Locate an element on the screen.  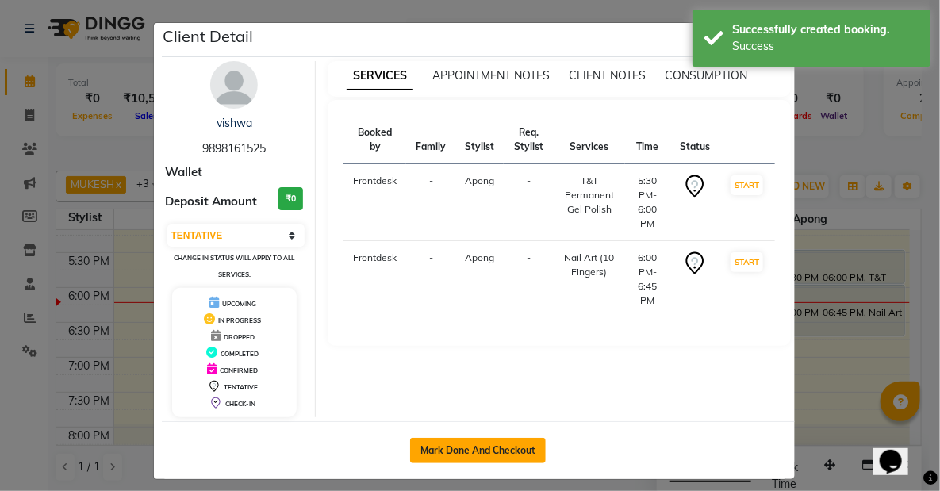
a: vishwa is located at coordinates (234, 123).